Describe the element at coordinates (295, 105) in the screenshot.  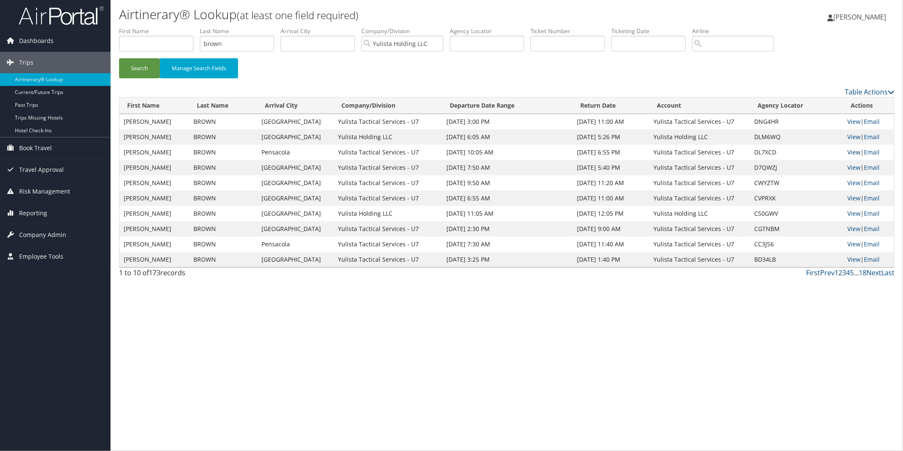
I see `th: Arrival City: activate to sort column ascending` at that location.